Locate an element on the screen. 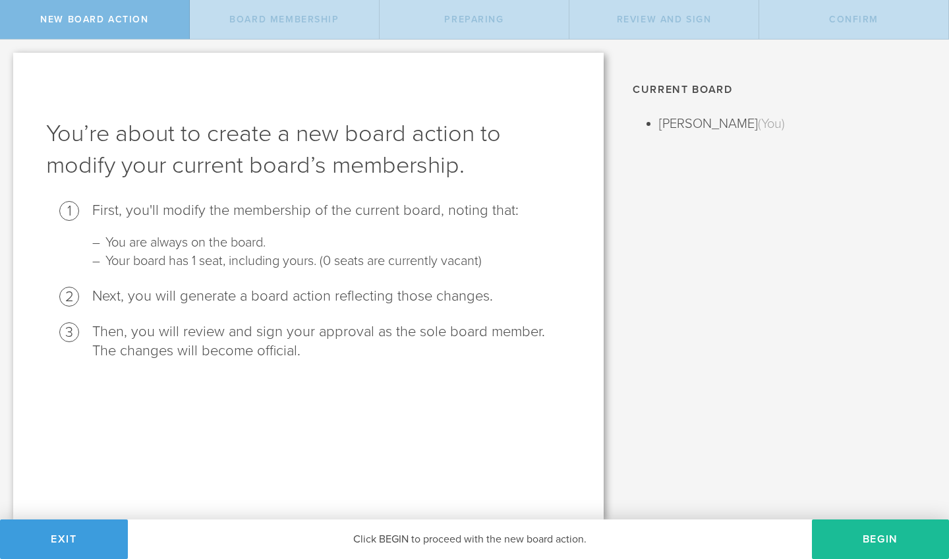 The width and height of the screenshot is (949, 559). li: You are always on the board. is located at coordinates (332, 243).